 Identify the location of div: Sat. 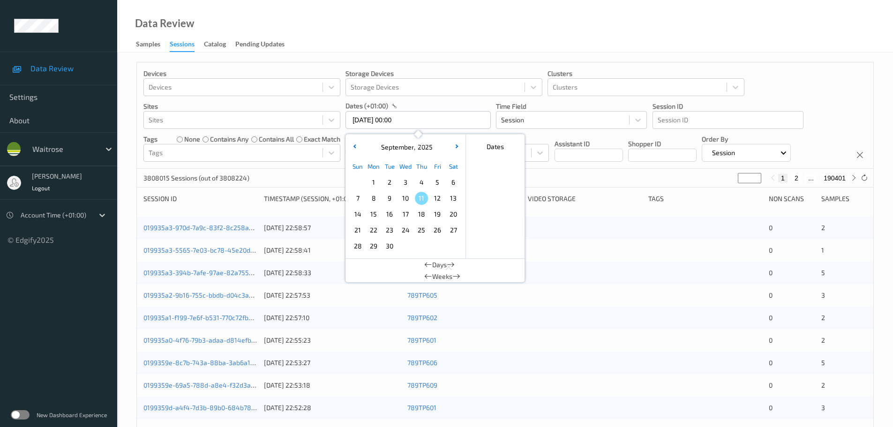
(453, 166).